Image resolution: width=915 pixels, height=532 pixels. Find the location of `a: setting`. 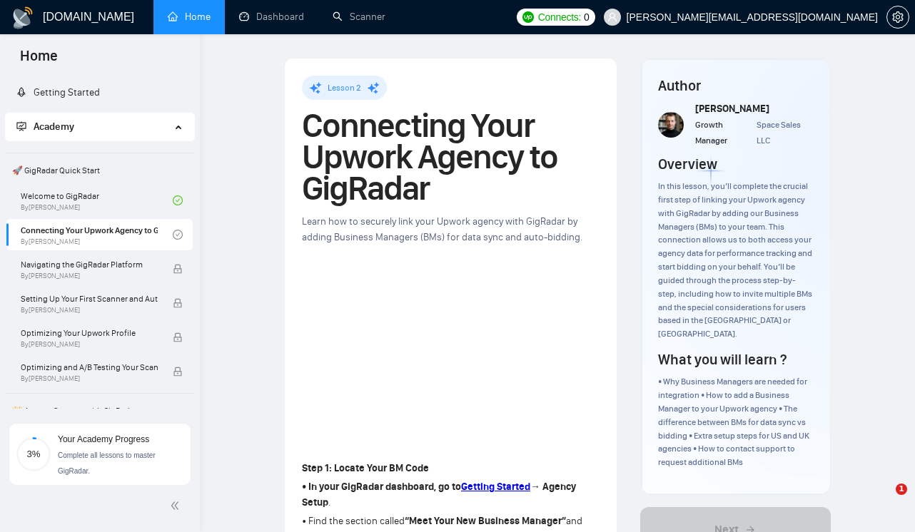

a: setting is located at coordinates (898, 17).